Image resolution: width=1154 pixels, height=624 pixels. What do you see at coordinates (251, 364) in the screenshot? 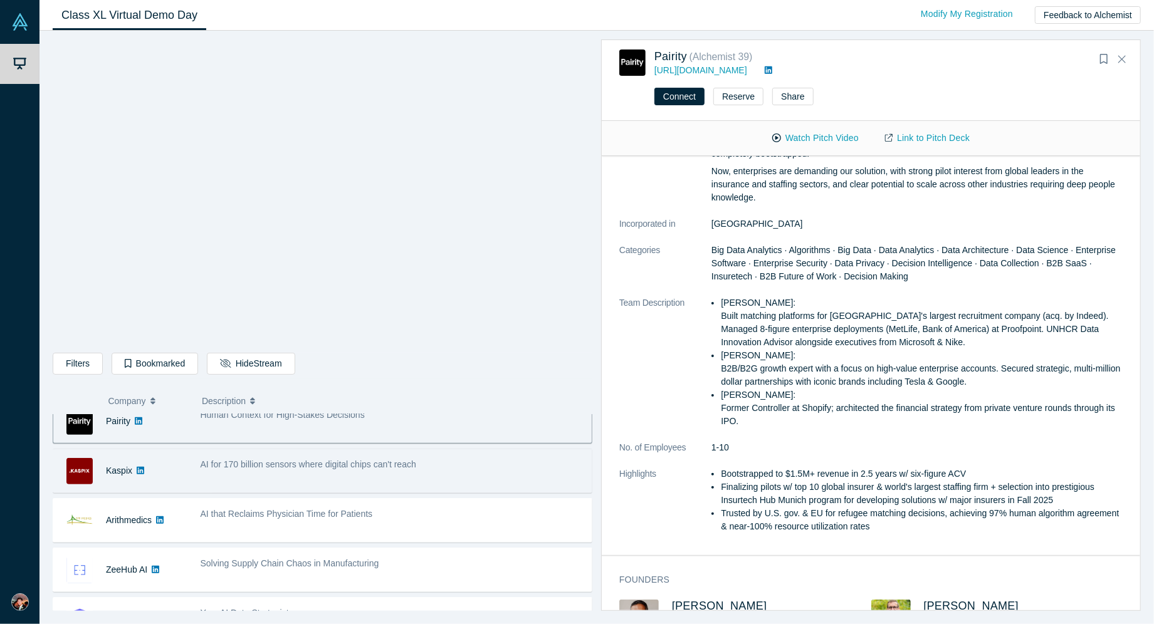
I see `button: HideStream` at bounding box center [251, 364].